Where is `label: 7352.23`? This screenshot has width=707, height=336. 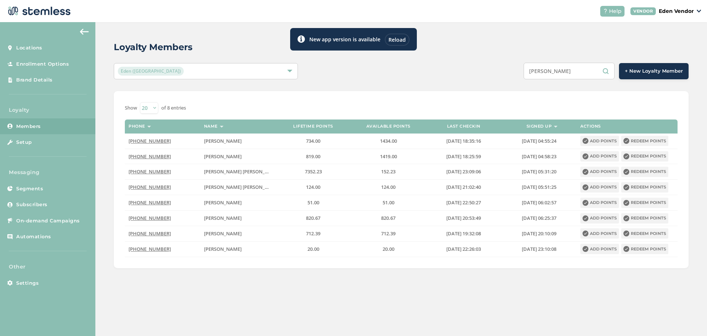
label: 7352.23 is located at coordinates (313, 171).